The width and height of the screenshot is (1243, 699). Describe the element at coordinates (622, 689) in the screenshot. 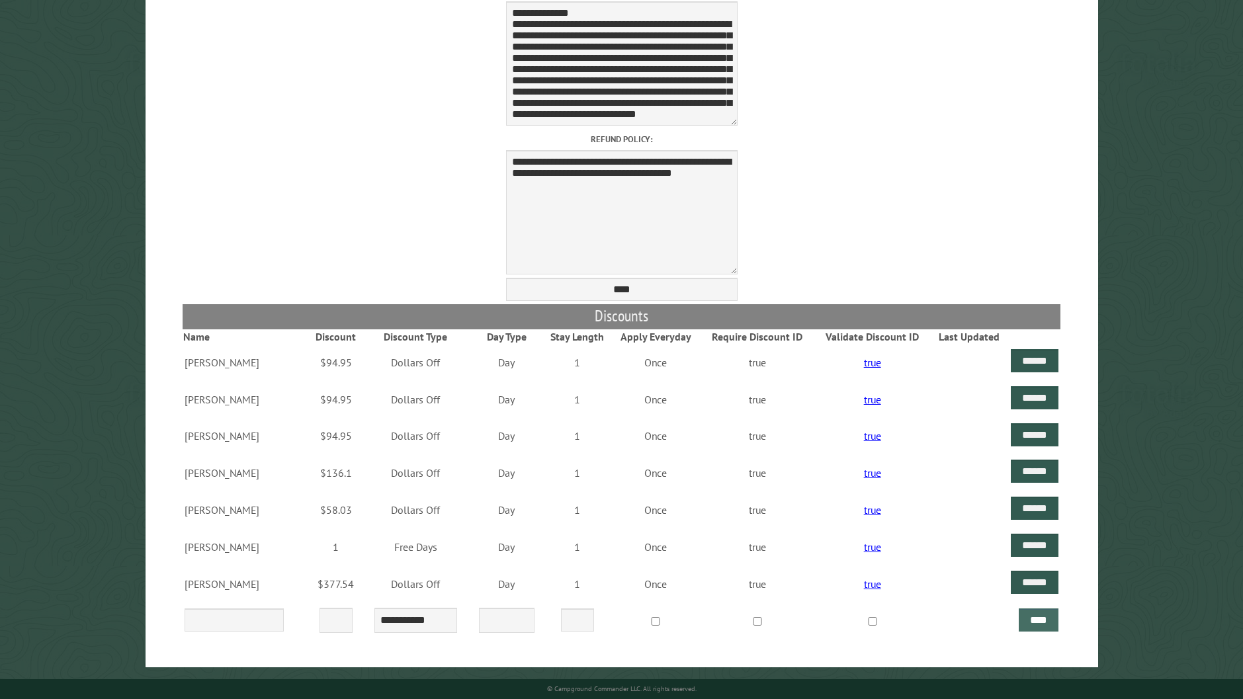

I see `small: © Campground Commander LLC. All rights reserved.` at that location.